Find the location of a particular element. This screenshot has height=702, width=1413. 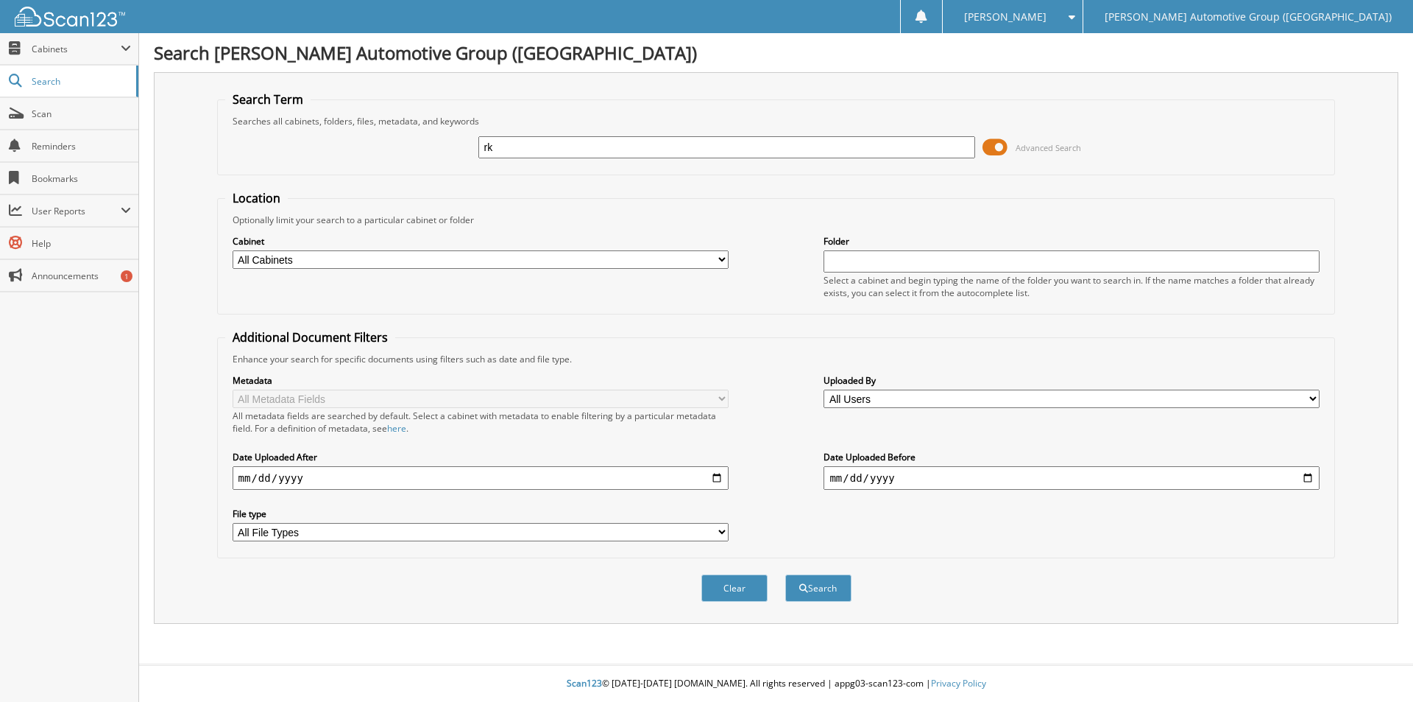

a: Privacy Policy is located at coordinates (959, 682).